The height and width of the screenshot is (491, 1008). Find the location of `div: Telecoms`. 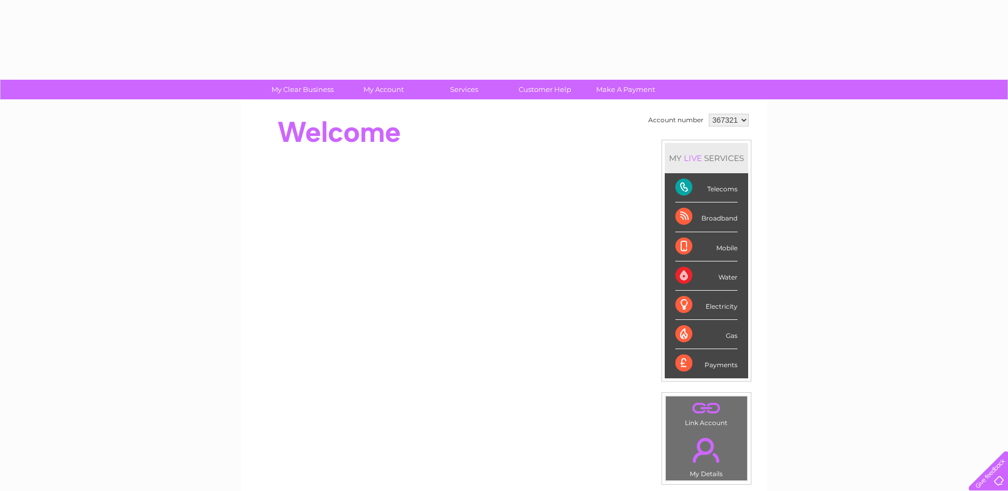

div: Telecoms is located at coordinates (706, 188).